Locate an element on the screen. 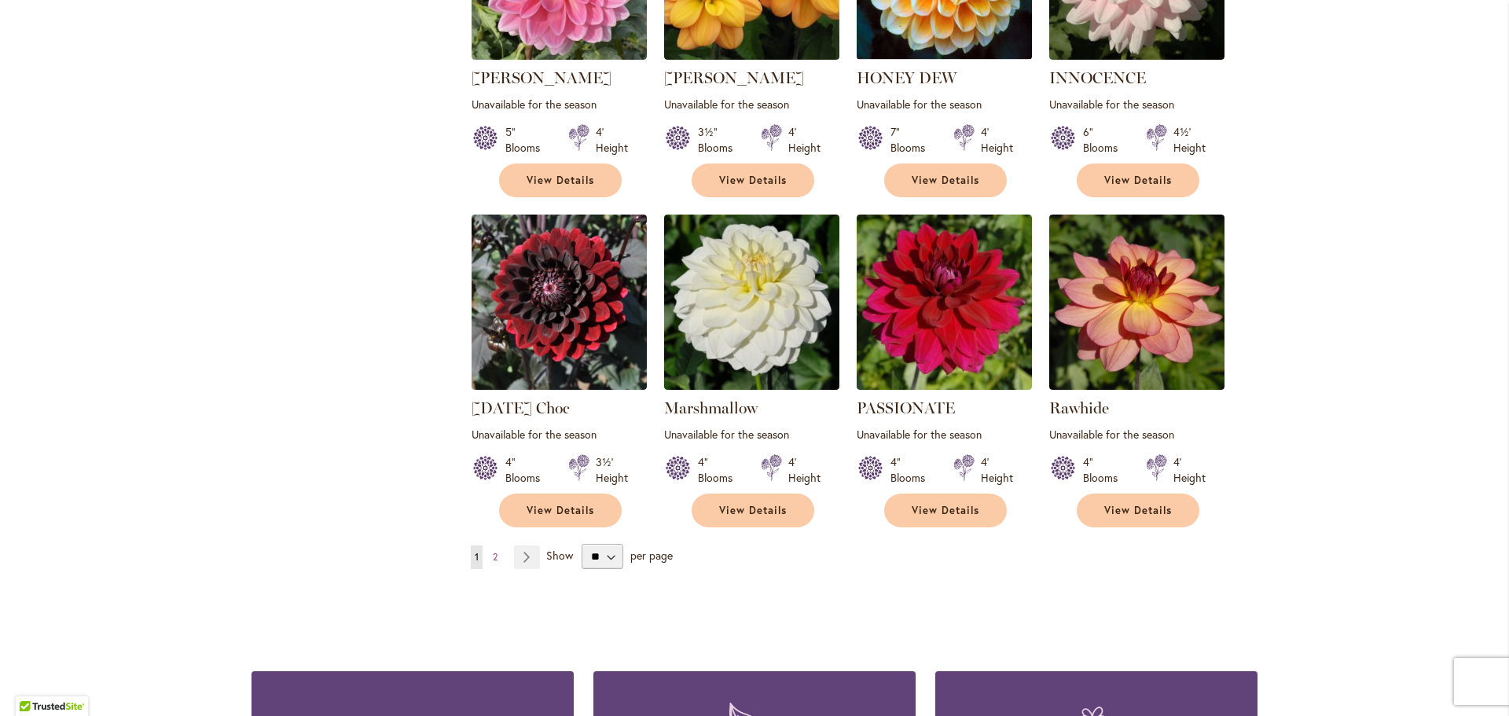  a: Karma Choc is located at coordinates (559, 385).